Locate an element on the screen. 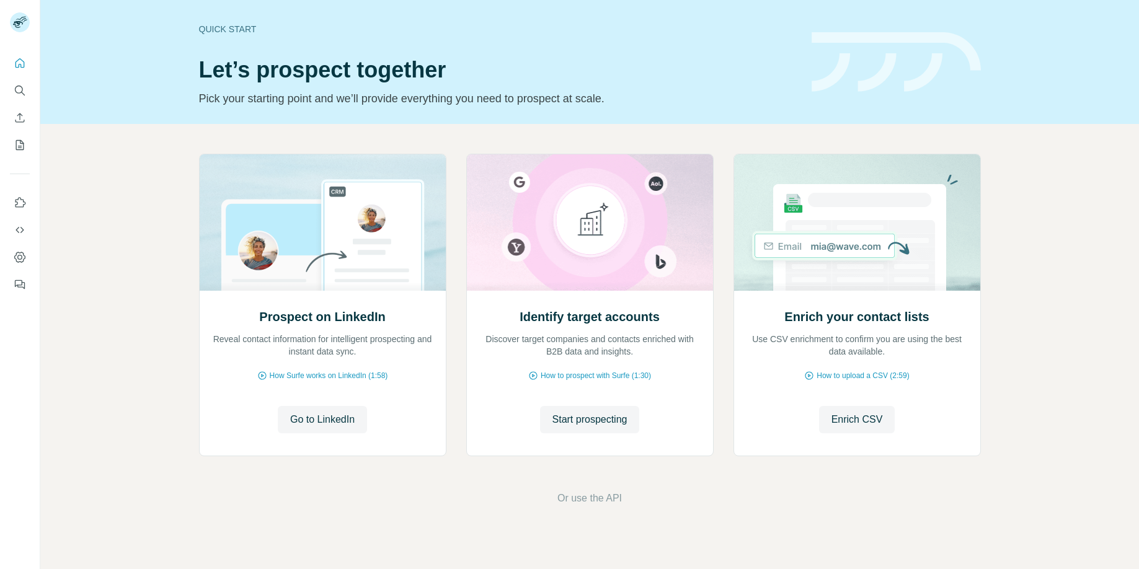 The image size is (1139, 569). div: Quick start is located at coordinates (498, 29).